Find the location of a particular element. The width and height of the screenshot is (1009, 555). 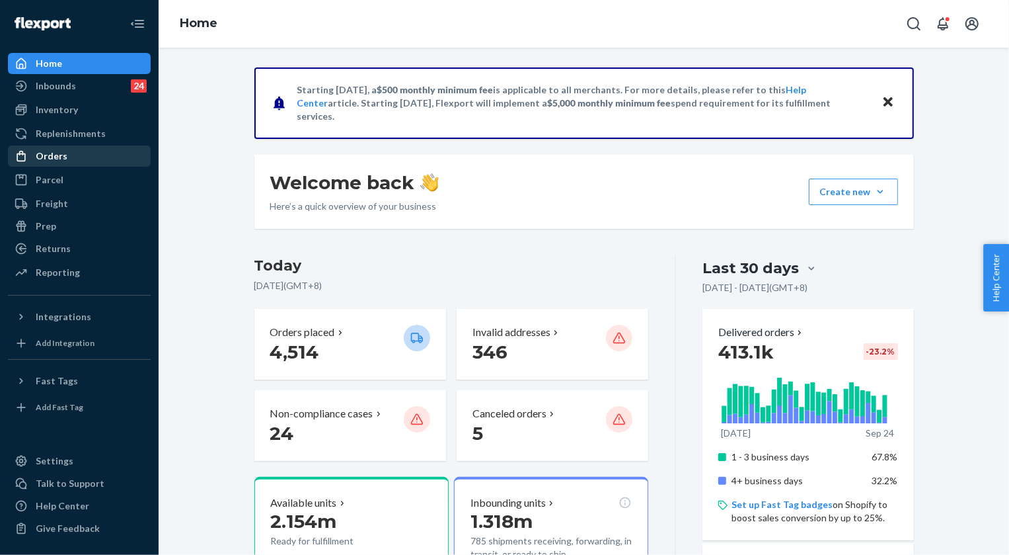

span: $500 monthly minimum fee is located at coordinates (436, 89).